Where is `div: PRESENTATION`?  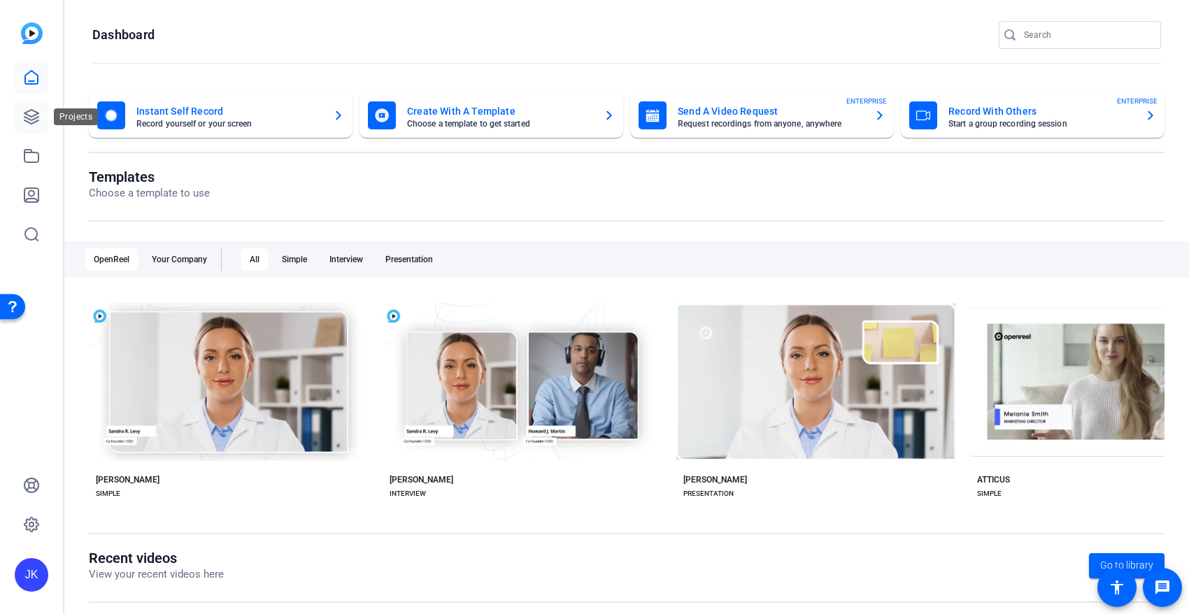 div: PRESENTATION is located at coordinates (709, 494).